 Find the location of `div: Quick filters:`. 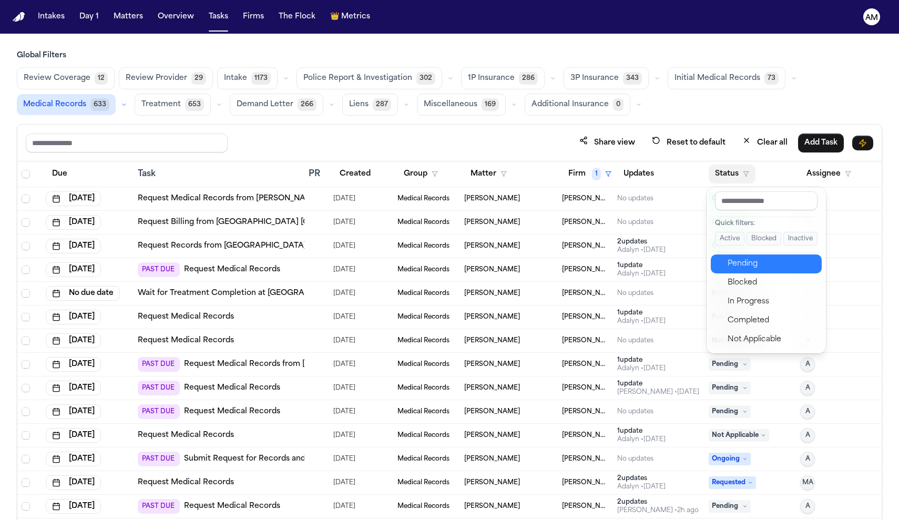

div: Quick filters: is located at coordinates (766, 223).